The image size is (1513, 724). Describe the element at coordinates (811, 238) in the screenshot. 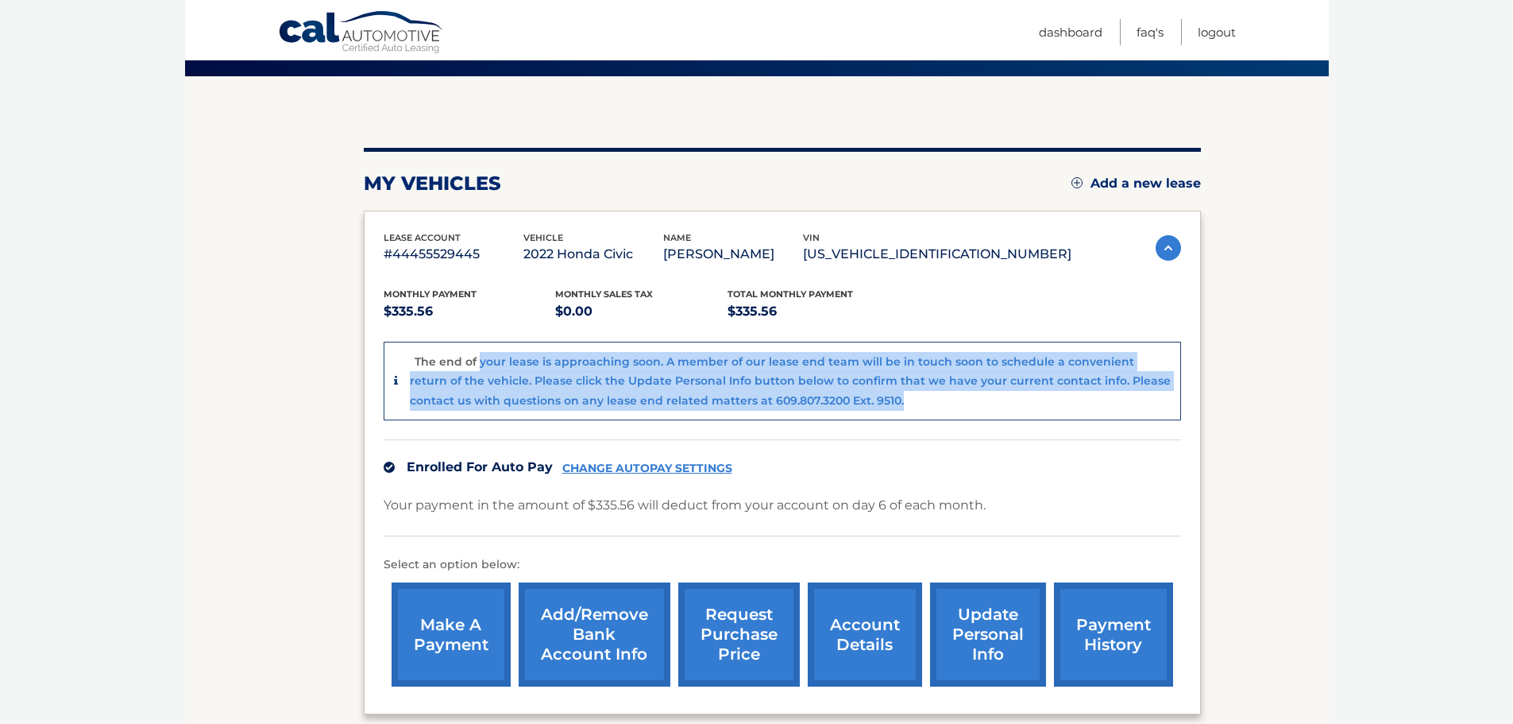

I see `span: vin` at that location.